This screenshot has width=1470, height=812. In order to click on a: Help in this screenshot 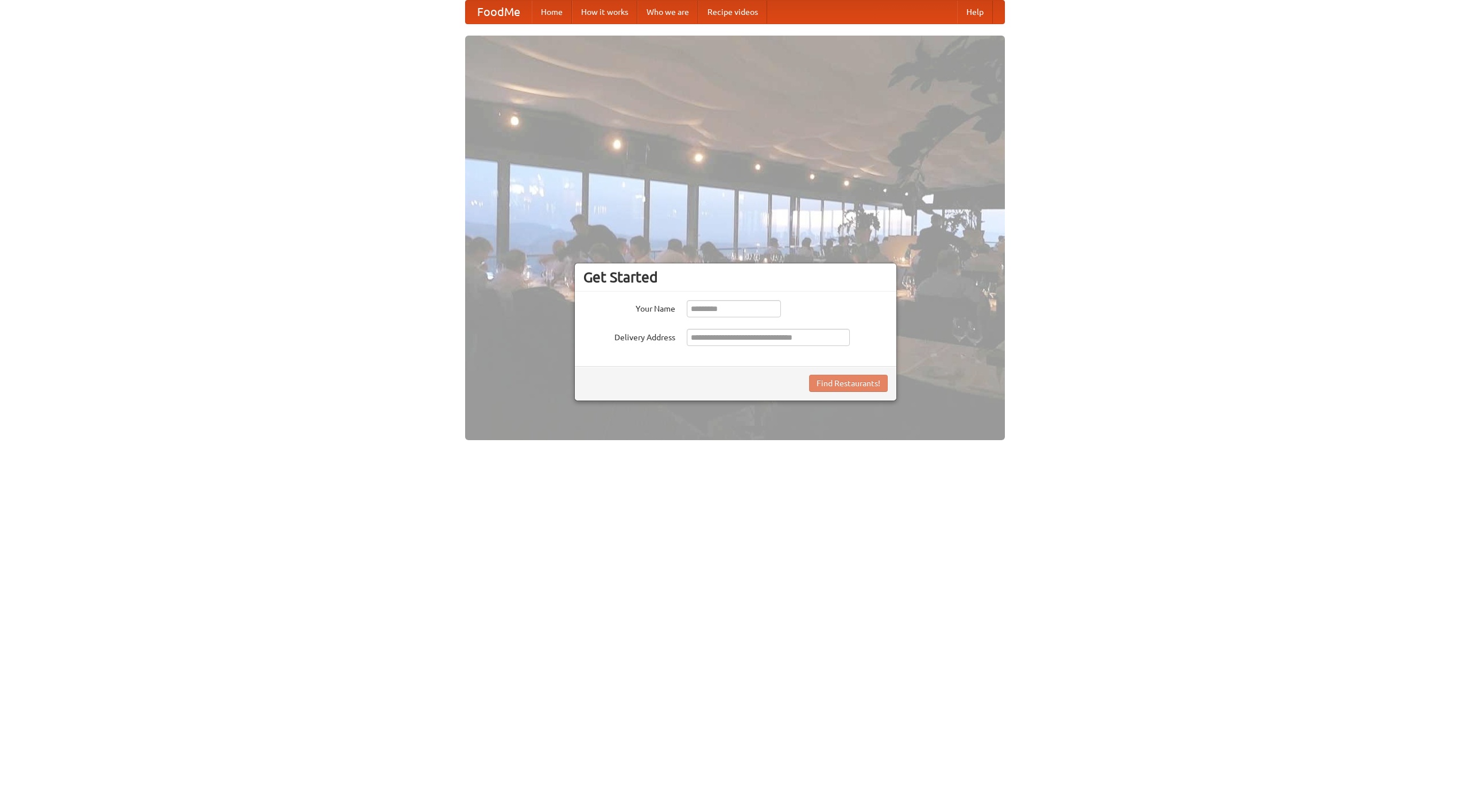, I will do `click(975, 12)`.